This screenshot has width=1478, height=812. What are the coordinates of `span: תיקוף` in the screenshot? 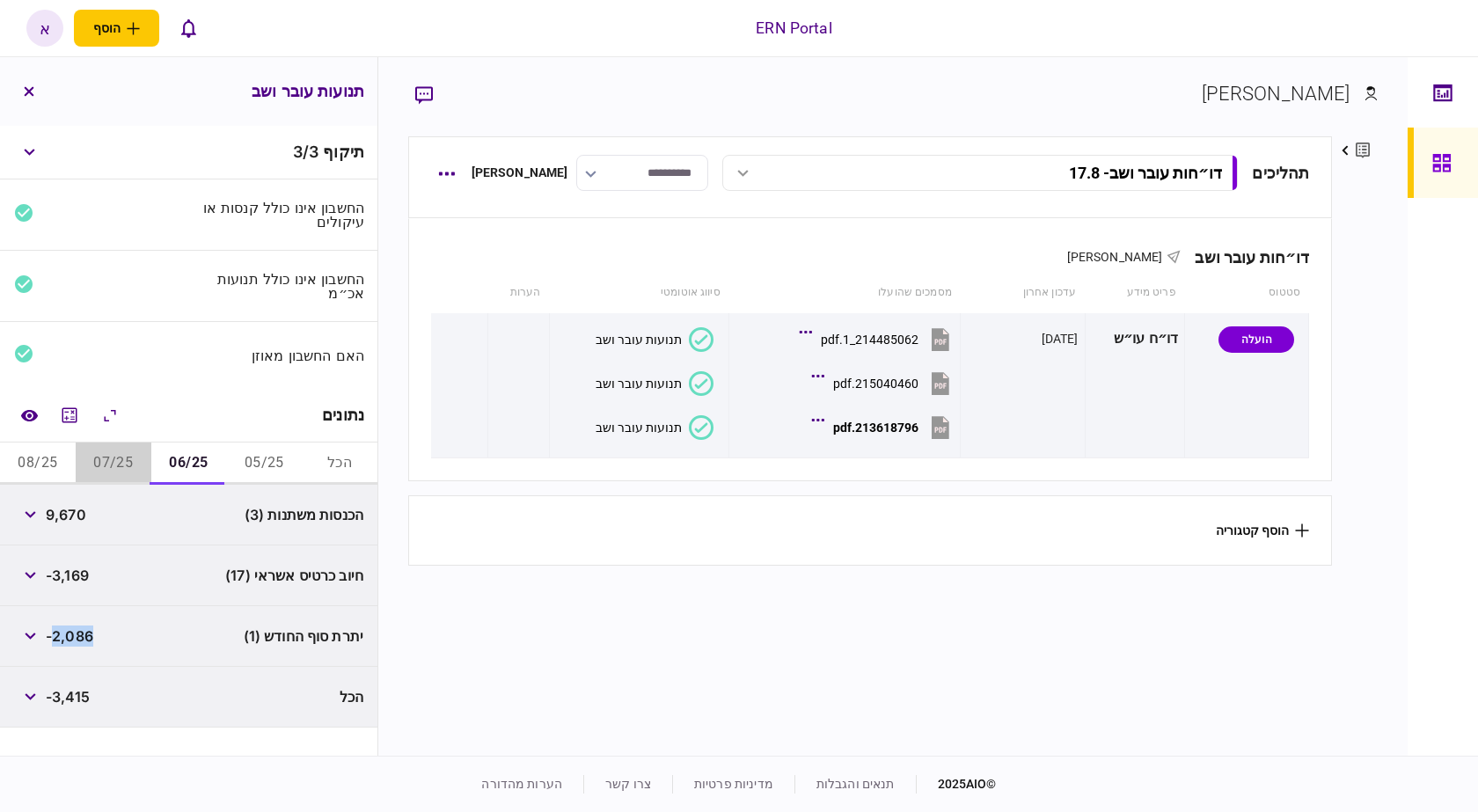 It's located at (343, 151).